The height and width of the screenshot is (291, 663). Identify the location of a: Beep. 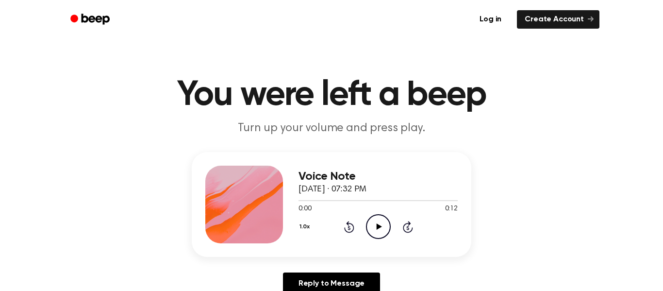
(91, 19).